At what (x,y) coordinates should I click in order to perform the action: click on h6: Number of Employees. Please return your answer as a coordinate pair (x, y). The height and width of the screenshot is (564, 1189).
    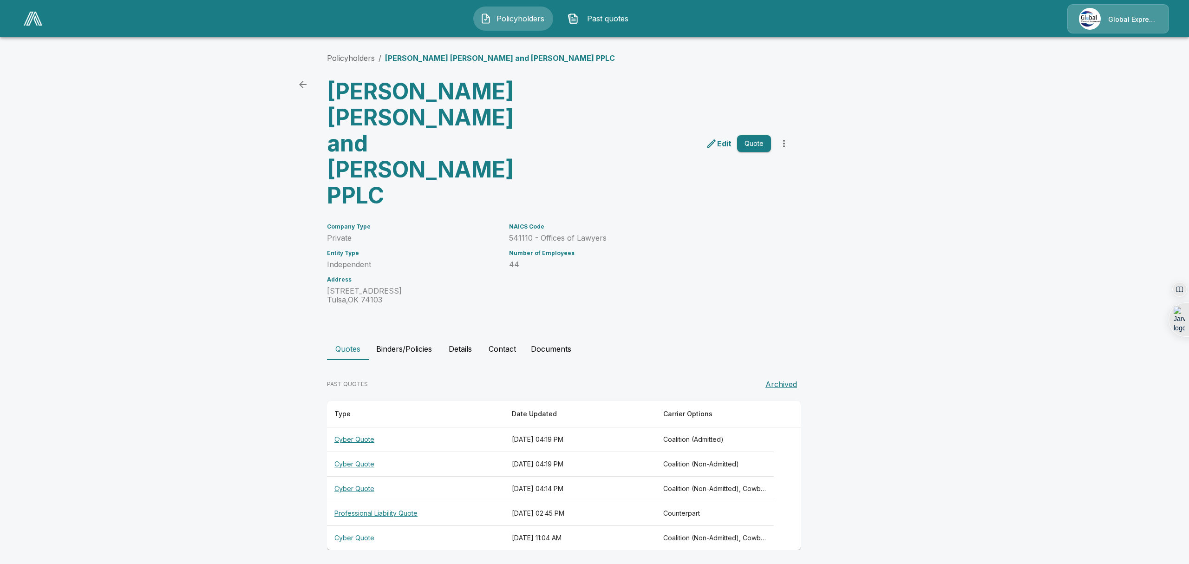
    Looking at the image, I should click on (640, 253).